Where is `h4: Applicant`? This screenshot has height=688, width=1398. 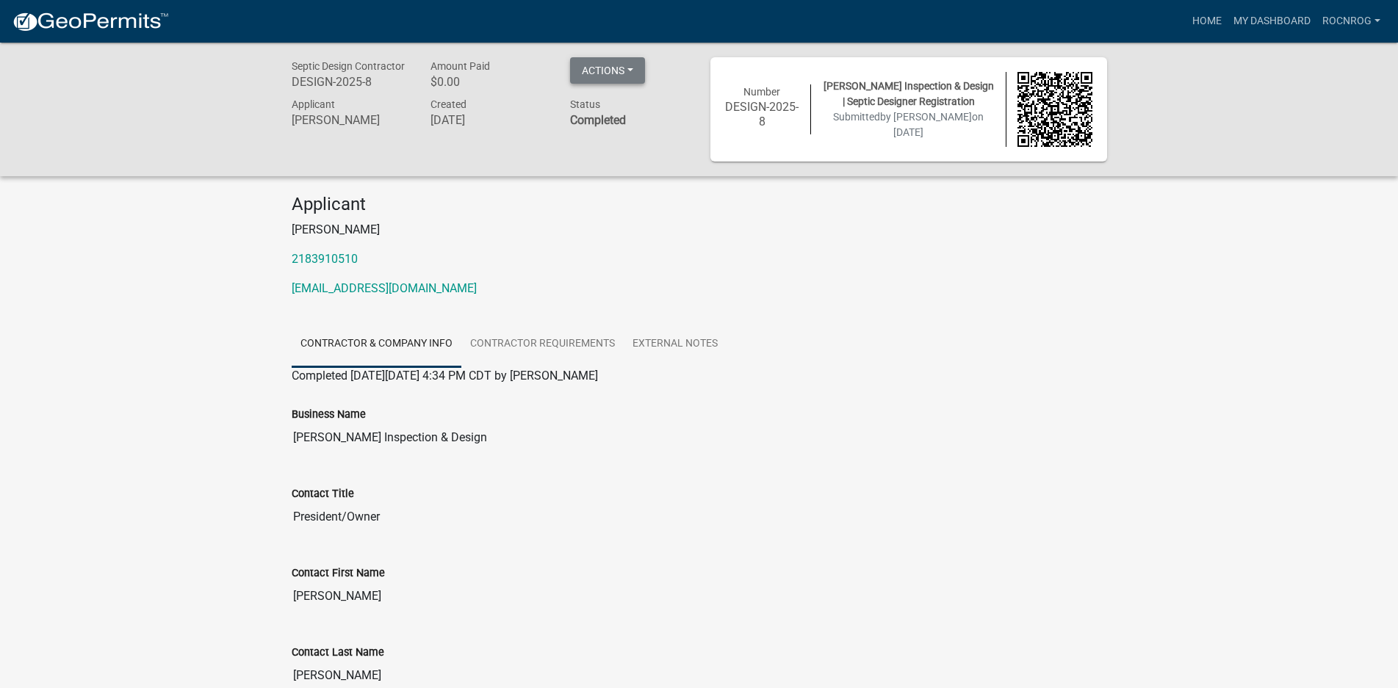
h4: Applicant is located at coordinates (699, 204).